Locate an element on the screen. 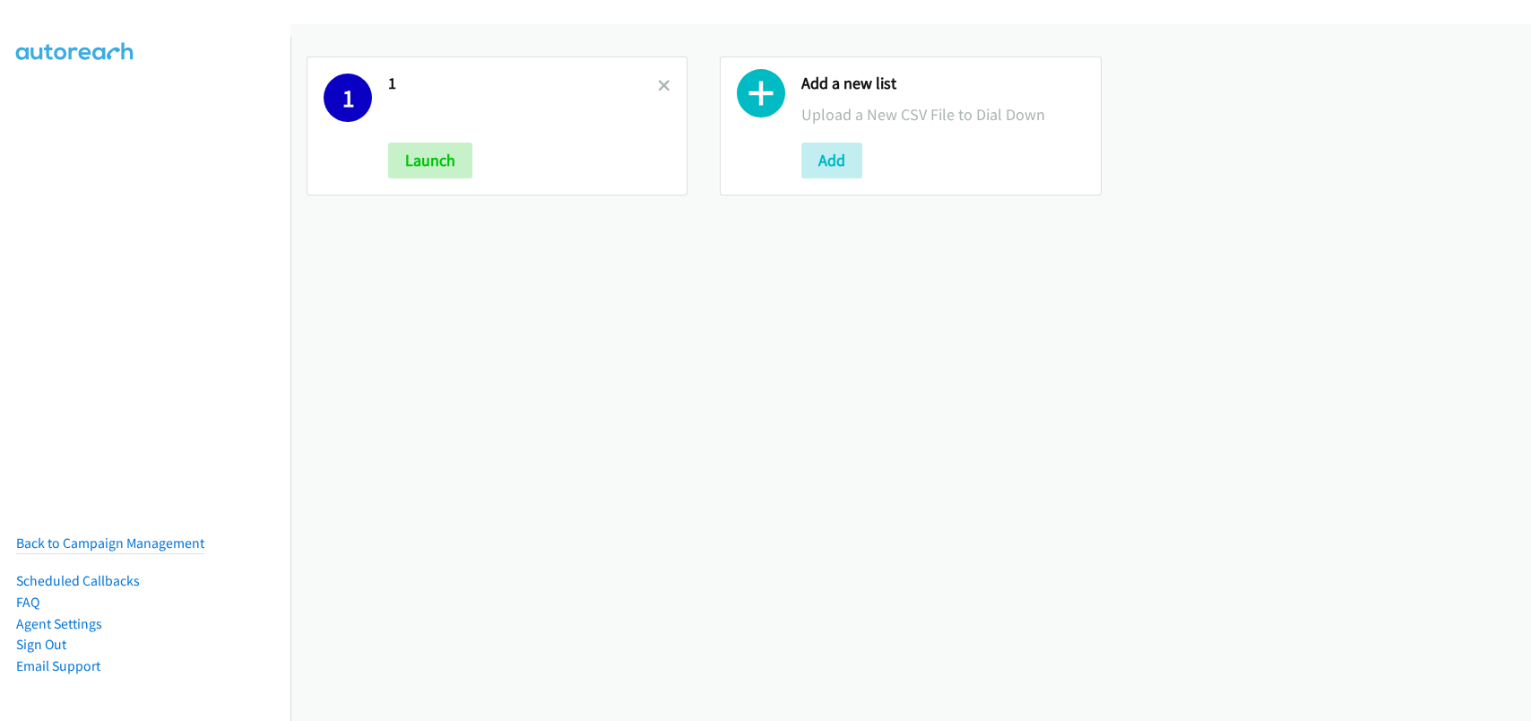 This screenshot has width=1531, height=721. a: Scheduled Callbacks is located at coordinates (78, 580).